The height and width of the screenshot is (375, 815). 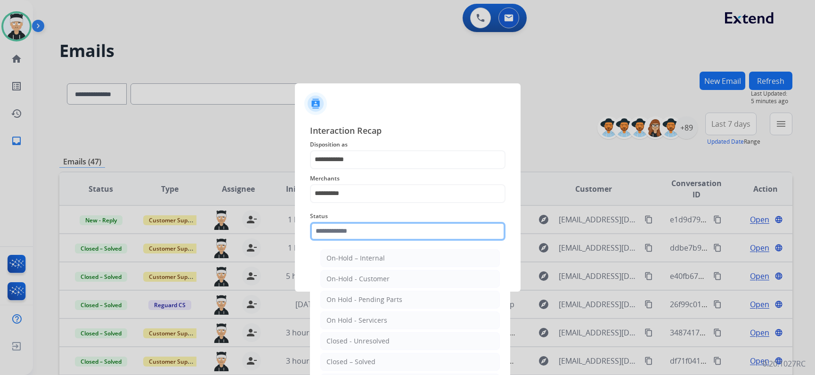 I want to click on span: Disposition as, so click(x=408, y=145).